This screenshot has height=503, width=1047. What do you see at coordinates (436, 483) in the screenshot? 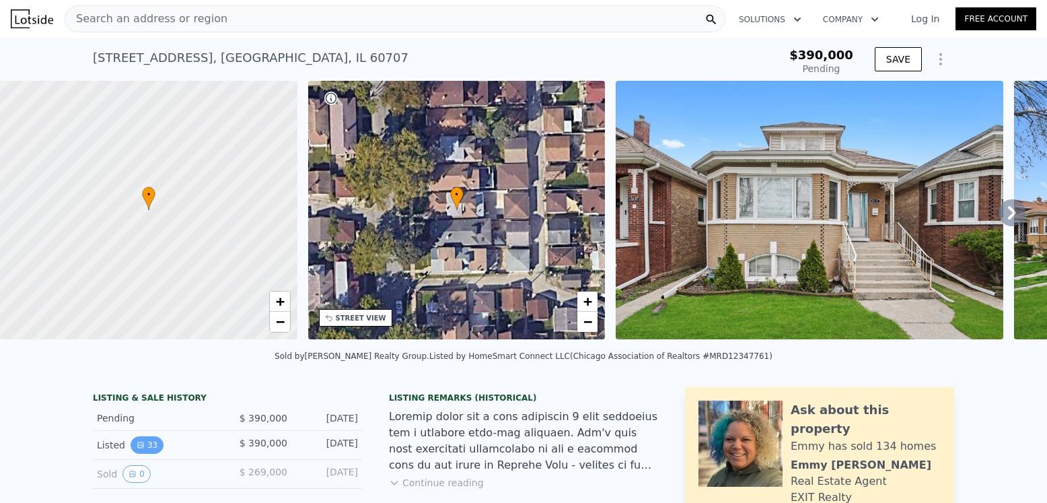
I see `button: Continue reading` at bounding box center [436, 483].